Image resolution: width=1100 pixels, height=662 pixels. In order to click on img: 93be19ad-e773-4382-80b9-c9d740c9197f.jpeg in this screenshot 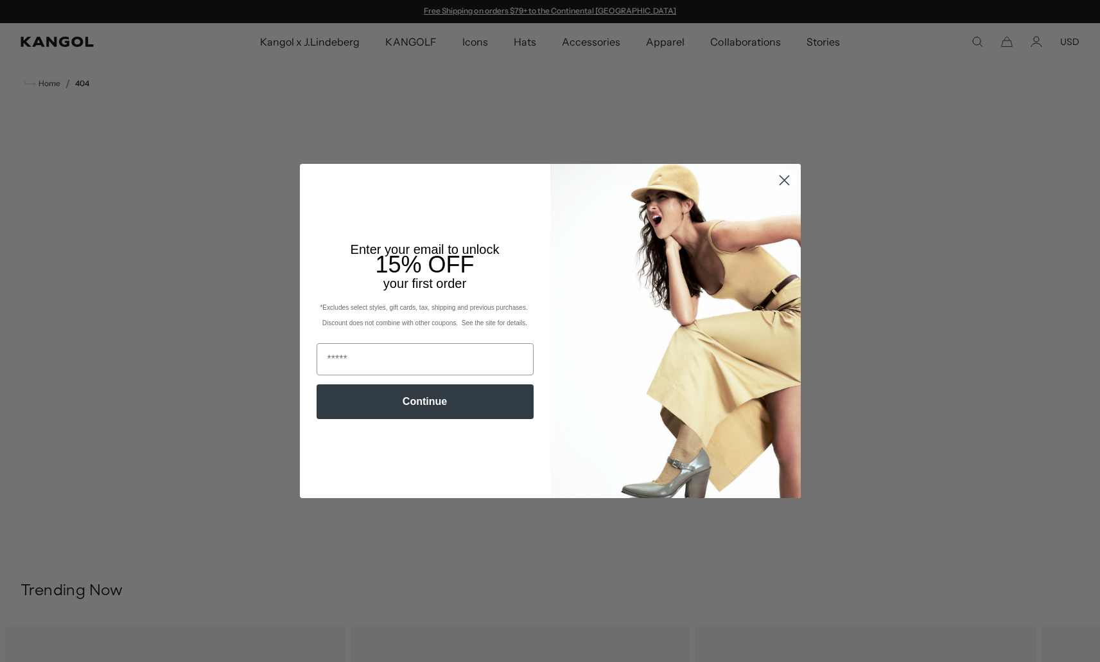, I will do `click(676, 331)`.